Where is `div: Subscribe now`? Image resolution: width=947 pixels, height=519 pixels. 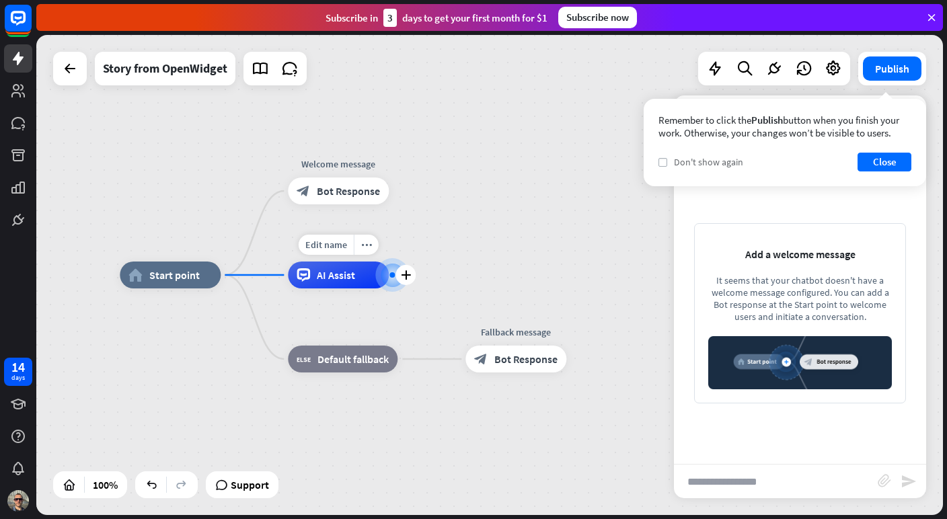 div: Subscribe now is located at coordinates (597, 17).